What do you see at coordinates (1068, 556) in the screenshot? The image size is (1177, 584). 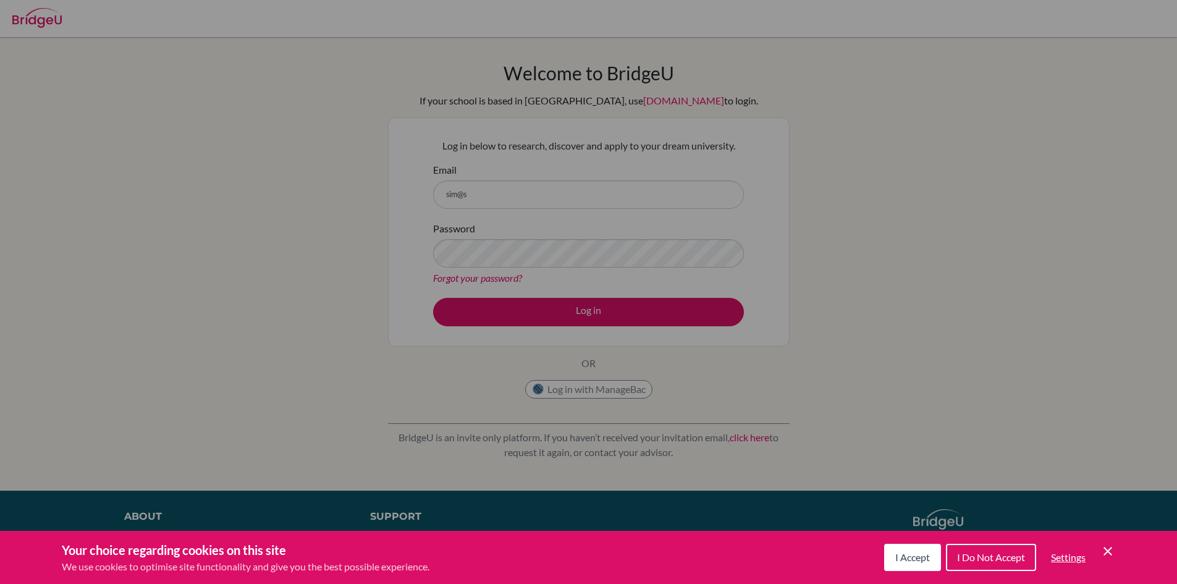 I see `span: Settings` at bounding box center [1068, 556].